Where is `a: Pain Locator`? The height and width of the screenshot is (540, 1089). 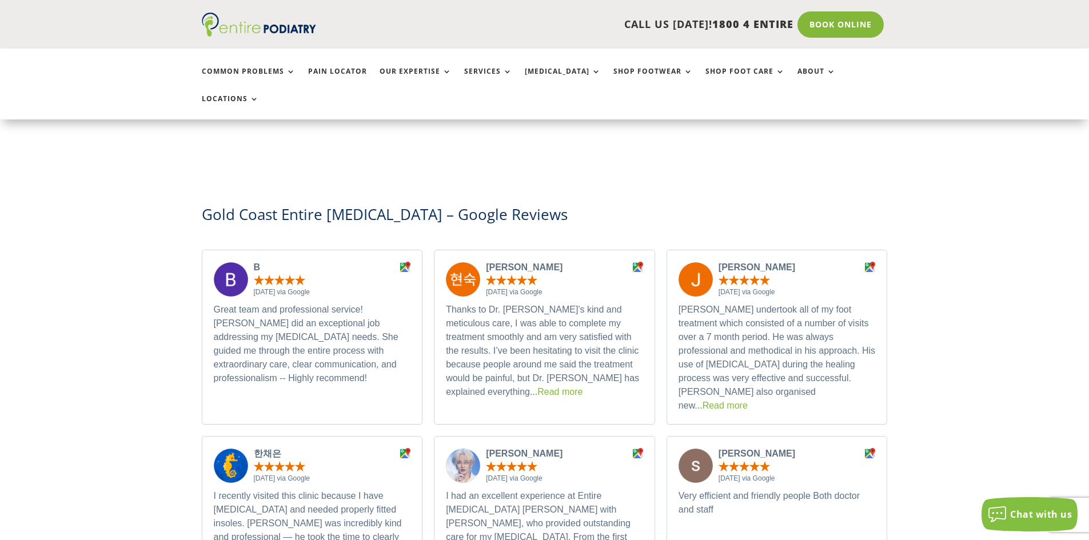
a: Pain Locator is located at coordinates (337, 79).